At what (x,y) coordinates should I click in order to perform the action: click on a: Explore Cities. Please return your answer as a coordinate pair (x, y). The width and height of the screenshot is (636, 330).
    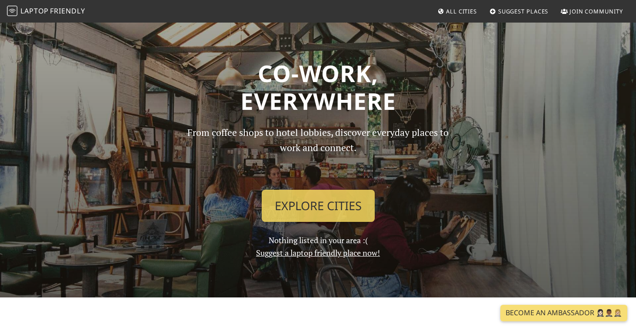
    Looking at the image, I should click on (318, 206).